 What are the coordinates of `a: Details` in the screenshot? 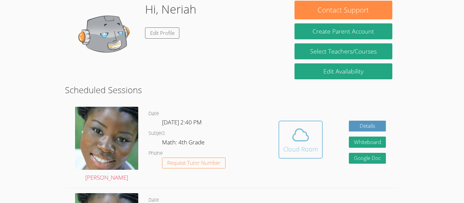 It's located at (367, 126).